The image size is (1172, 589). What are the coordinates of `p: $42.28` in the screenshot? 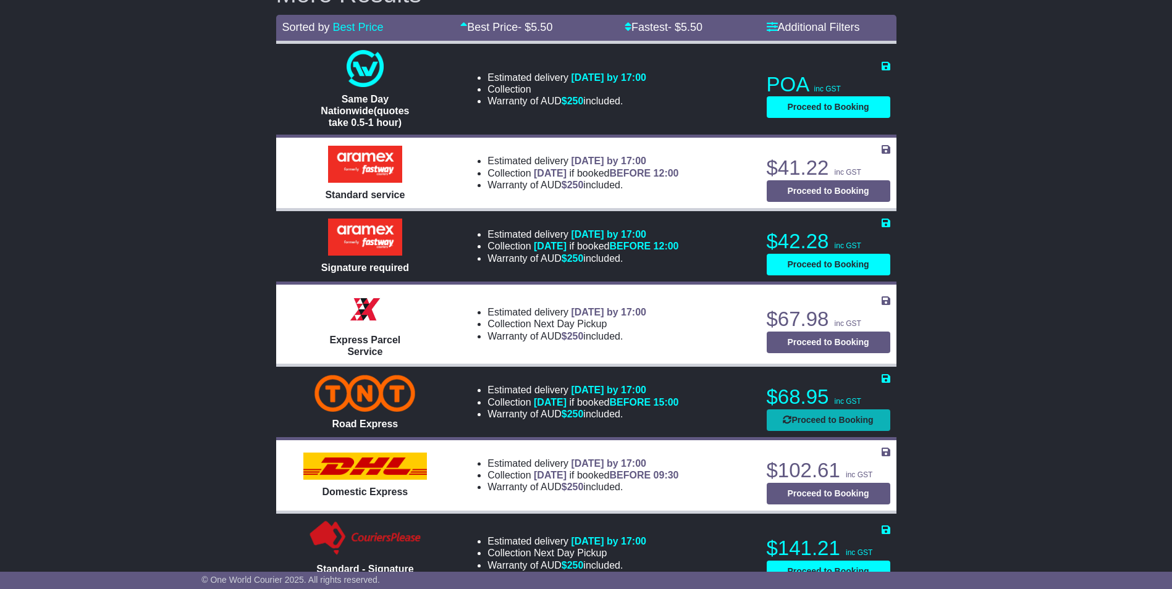 It's located at (828, 241).